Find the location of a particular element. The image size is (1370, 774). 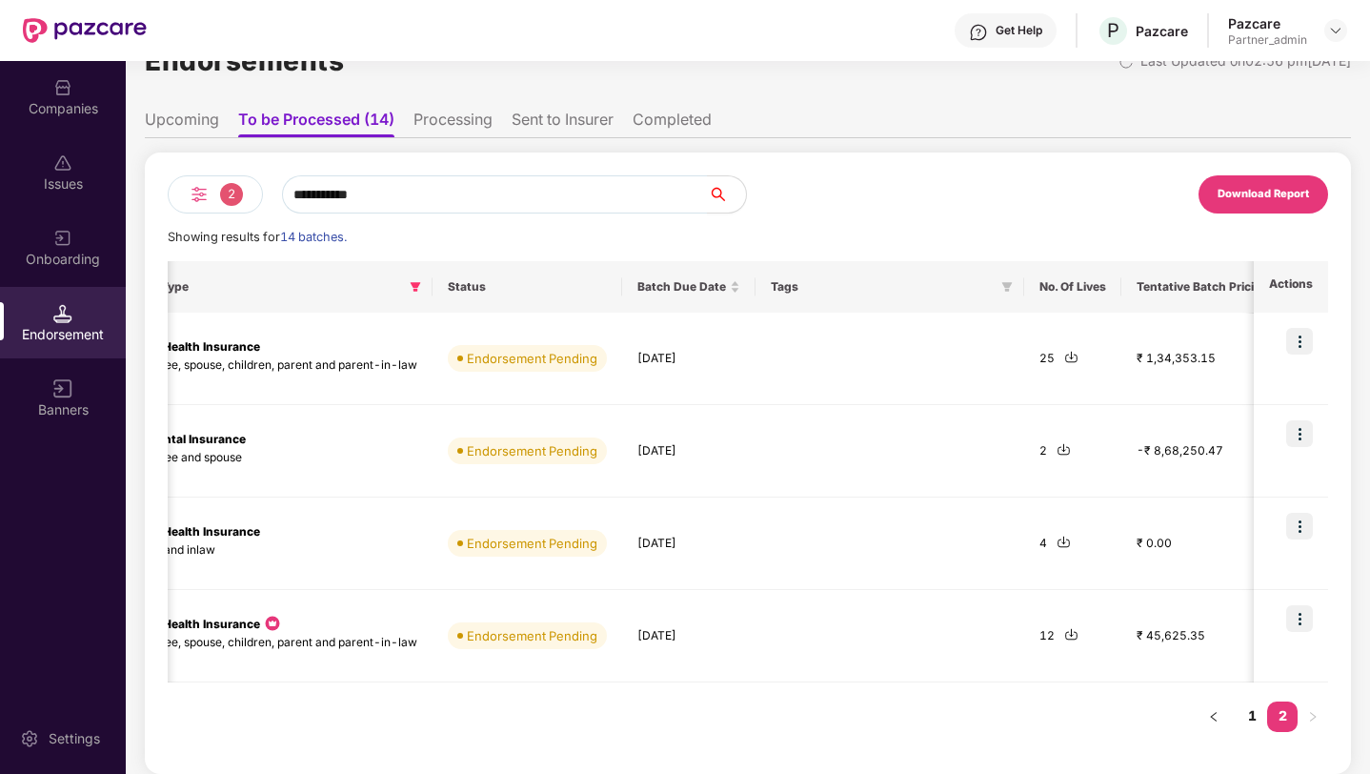

img: svg+xml;base64,PHN2ZyBpZD0iU2V0dGluZy0yMHgyMCIgeG1sbnM9Imh0dHA6Ly93d3cudzMub3JnLzIwMDAvc3ZnIiB3aW... is located at coordinates (30, 739).